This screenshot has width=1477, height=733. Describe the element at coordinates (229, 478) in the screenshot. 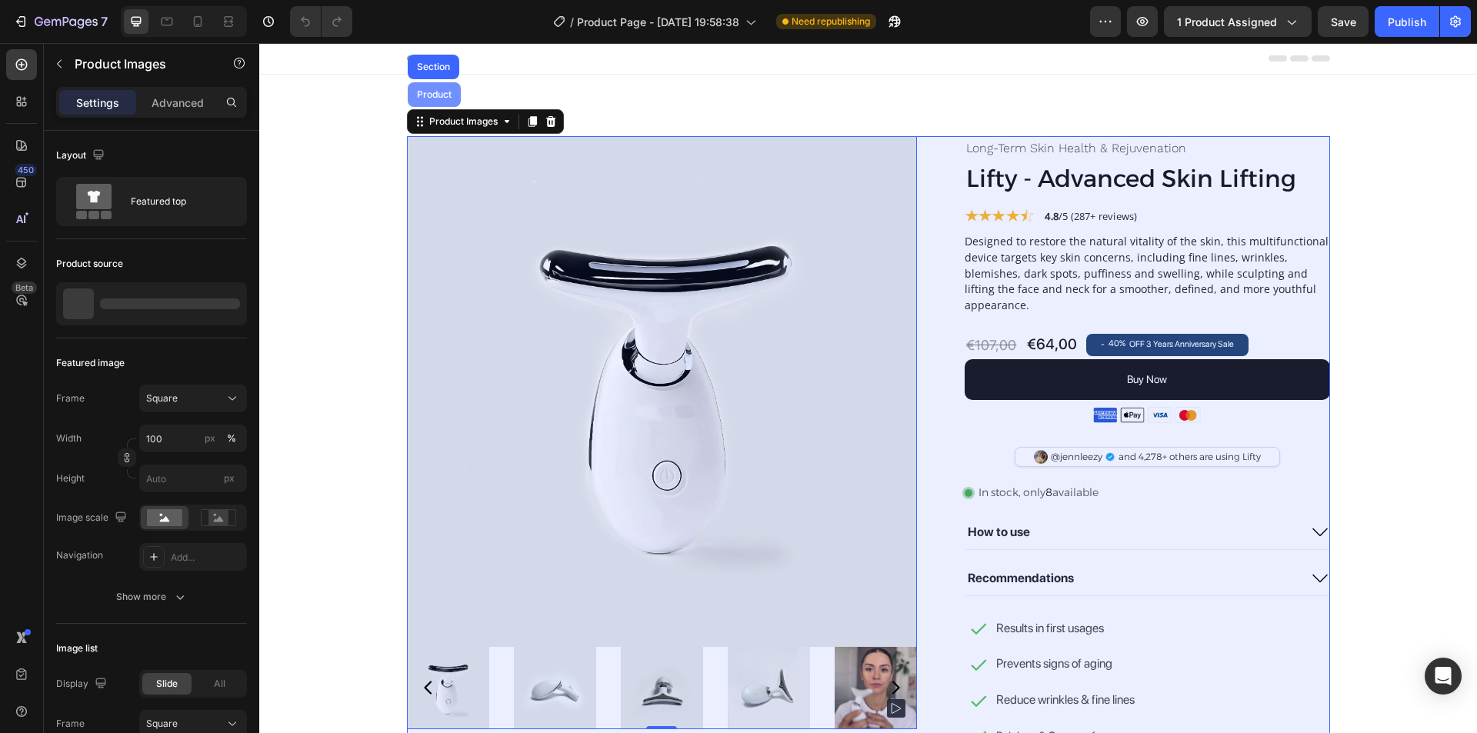

I see `span: px` at that location.